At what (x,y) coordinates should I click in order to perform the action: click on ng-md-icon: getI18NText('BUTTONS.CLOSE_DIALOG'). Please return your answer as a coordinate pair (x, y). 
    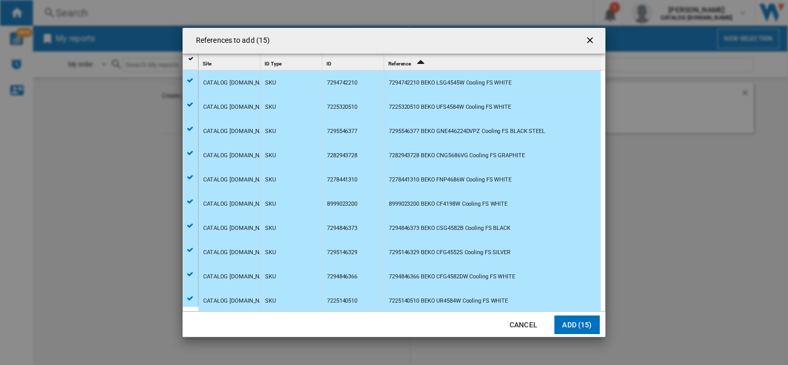
    Looking at the image, I should click on (591, 41).